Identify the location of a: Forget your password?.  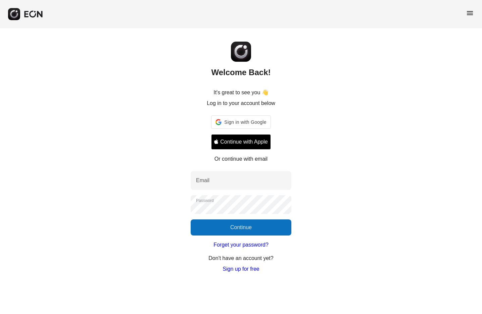
(241, 245).